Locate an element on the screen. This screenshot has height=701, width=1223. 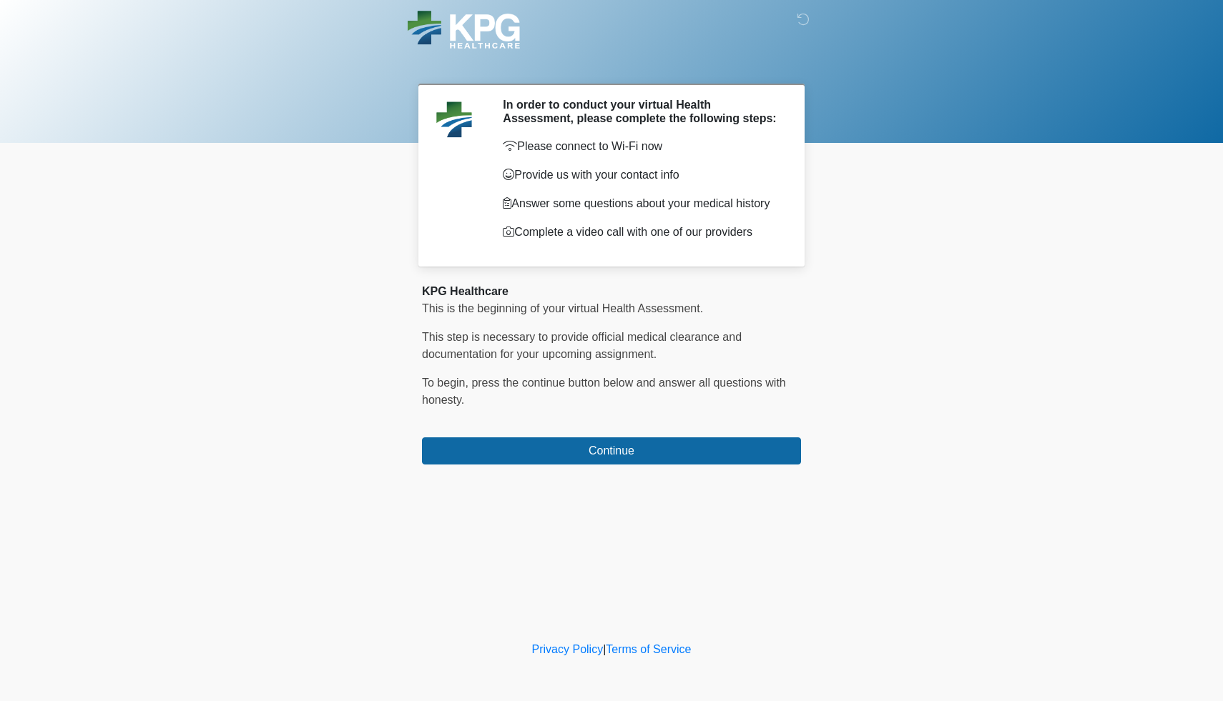
p: Provide us with your contact info is located at coordinates (641, 175).